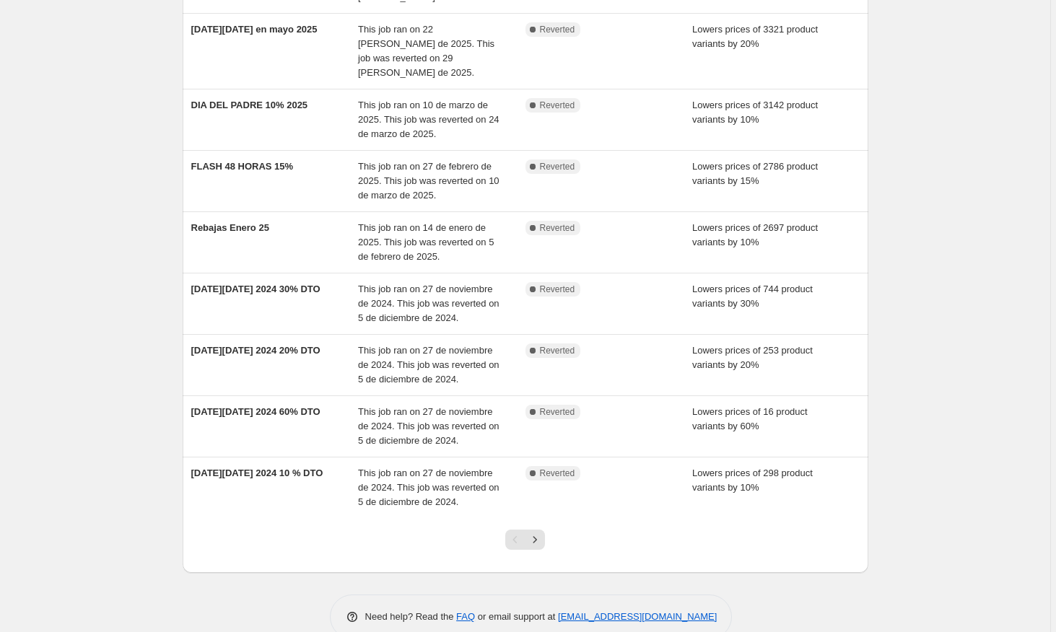  I want to click on span: Lowers prices of 3321 product variants by 20%, so click(755, 36).